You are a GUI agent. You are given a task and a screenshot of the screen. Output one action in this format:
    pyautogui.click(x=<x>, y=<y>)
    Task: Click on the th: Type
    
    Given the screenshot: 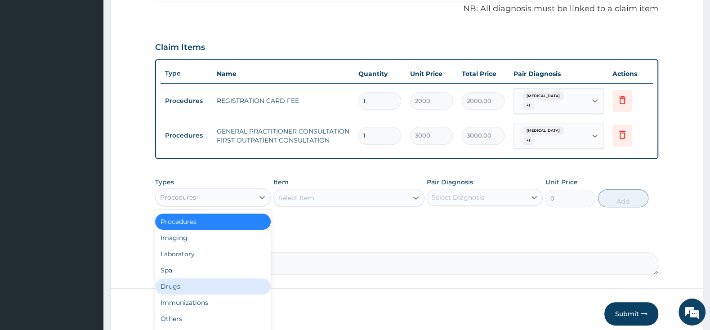 What is the action you would take?
    pyautogui.click(x=186, y=73)
    